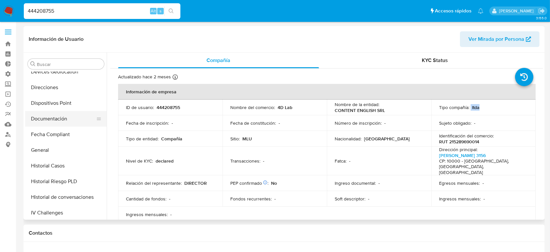 Image resolution: width=550 pixels, height=252 pixels. Describe the element at coordinates (459, 150) in the screenshot. I see `p: Dirección principal :` at that location.